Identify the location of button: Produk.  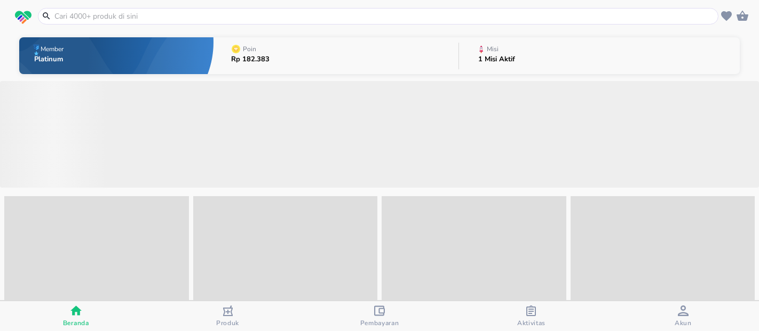
(227, 317).